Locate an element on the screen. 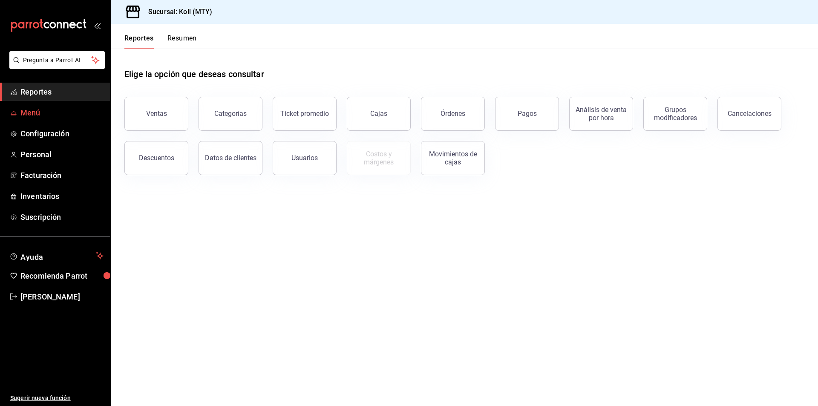 This screenshot has height=406, width=818. div: Categorías is located at coordinates (230, 113).